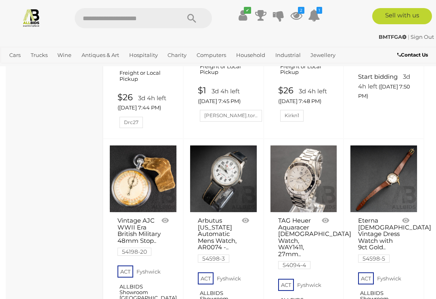 The width and height of the screenshot is (436, 299). What do you see at coordinates (43, 68) in the screenshot?
I see `a: Sports` at bounding box center [43, 68].